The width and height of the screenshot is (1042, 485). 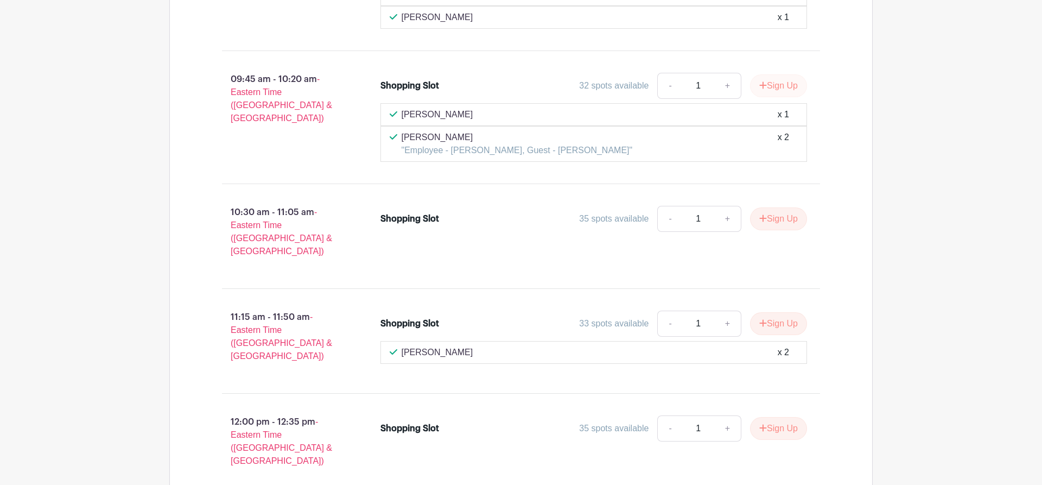 What do you see at coordinates (284, 441) in the screenshot?
I see `p: 12:00 pm - 12:35 pm` at bounding box center [284, 441].